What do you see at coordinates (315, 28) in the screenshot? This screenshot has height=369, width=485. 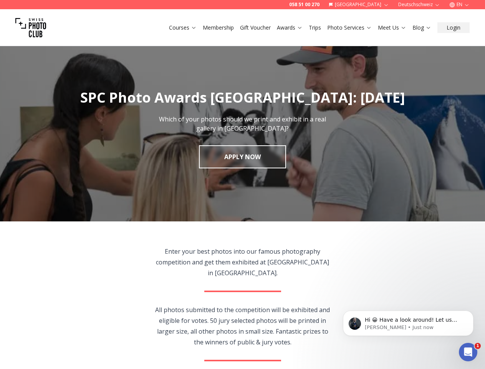 I see `button: Trips` at bounding box center [315, 28].